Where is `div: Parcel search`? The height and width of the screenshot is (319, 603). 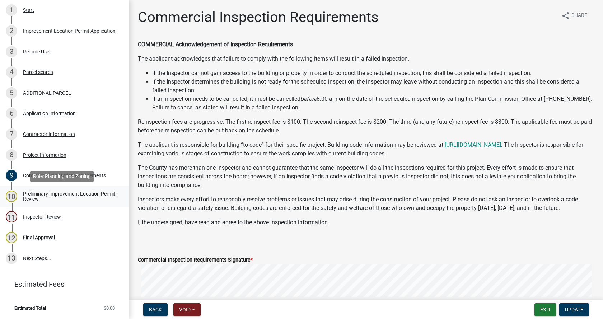 div: Parcel search is located at coordinates (38, 72).